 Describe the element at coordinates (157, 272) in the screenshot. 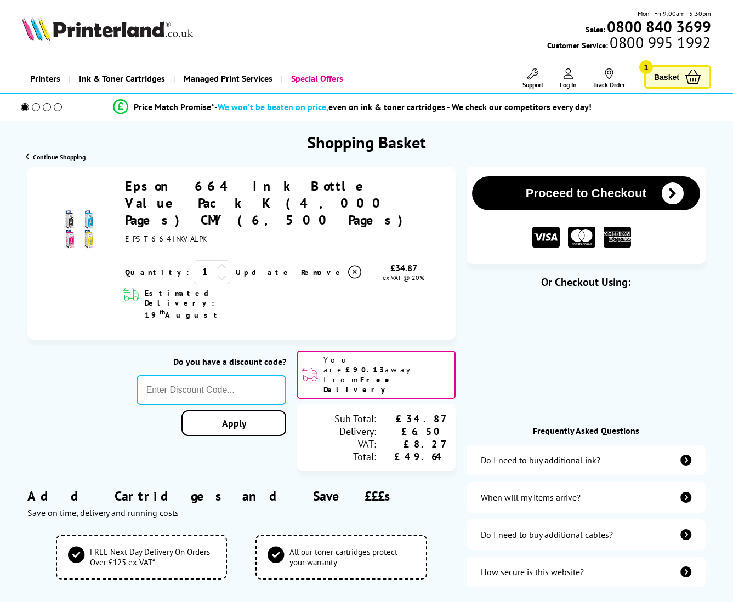

I see `span: Quantity:` at that location.